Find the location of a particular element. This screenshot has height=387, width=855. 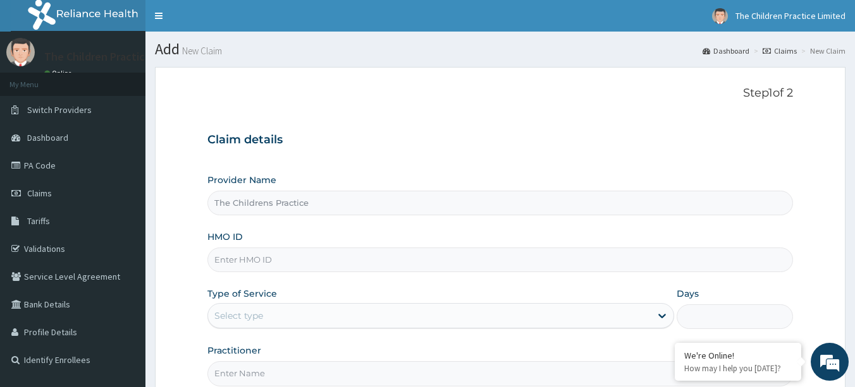

label: Practitioner is located at coordinates (234, 351).